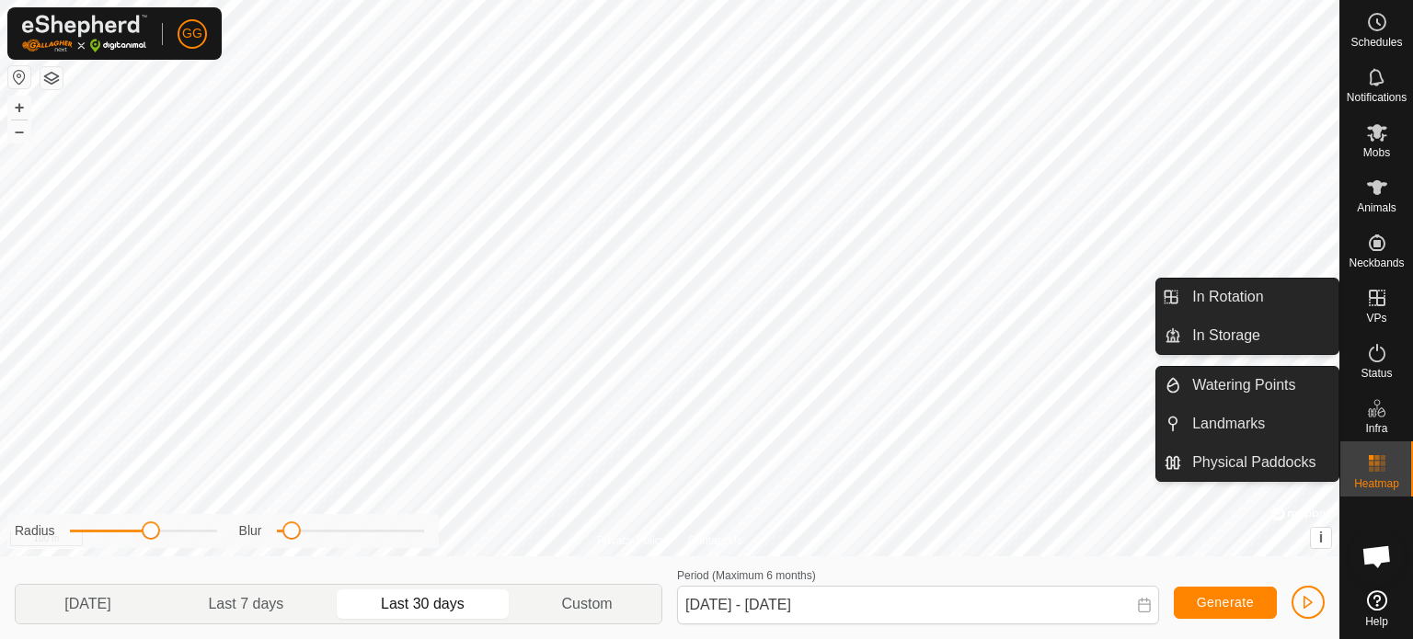  What do you see at coordinates (1376, 42) in the screenshot?
I see `span: Schedules` at bounding box center [1376, 42].